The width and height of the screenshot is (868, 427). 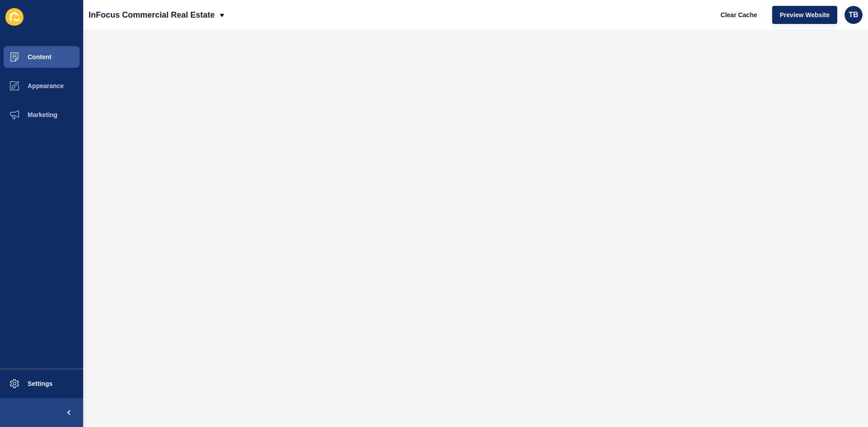 What do you see at coordinates (853, 15) in the screenshot?
I see `span: TB` at bounding box center [853, 15].